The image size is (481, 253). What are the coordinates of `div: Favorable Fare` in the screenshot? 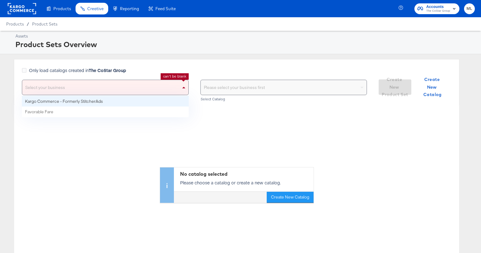 It's located at (105, 112).